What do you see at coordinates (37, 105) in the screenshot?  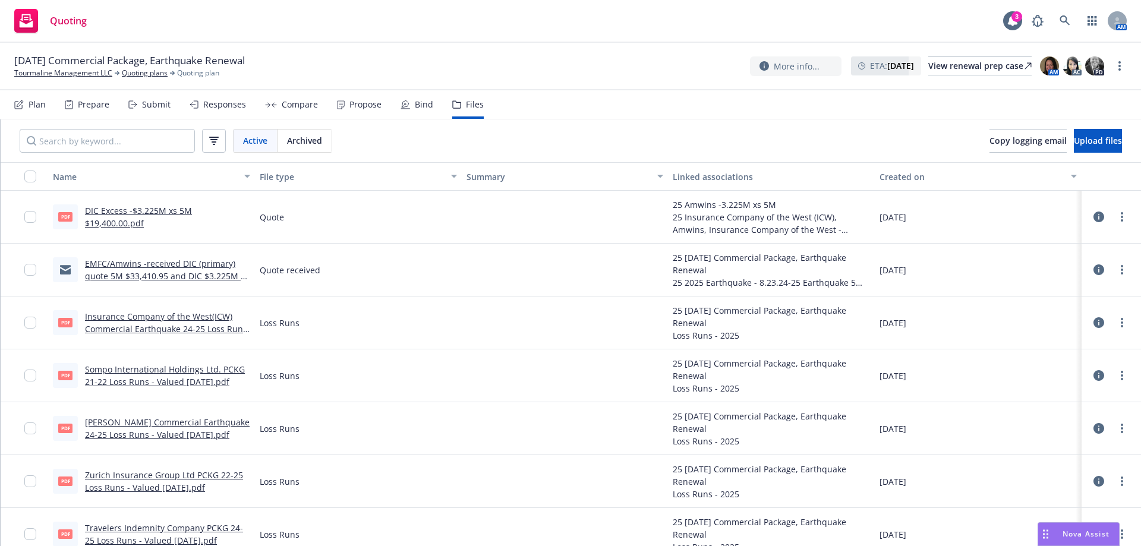 I see `div: Plan` at bounding box center [37, 105].